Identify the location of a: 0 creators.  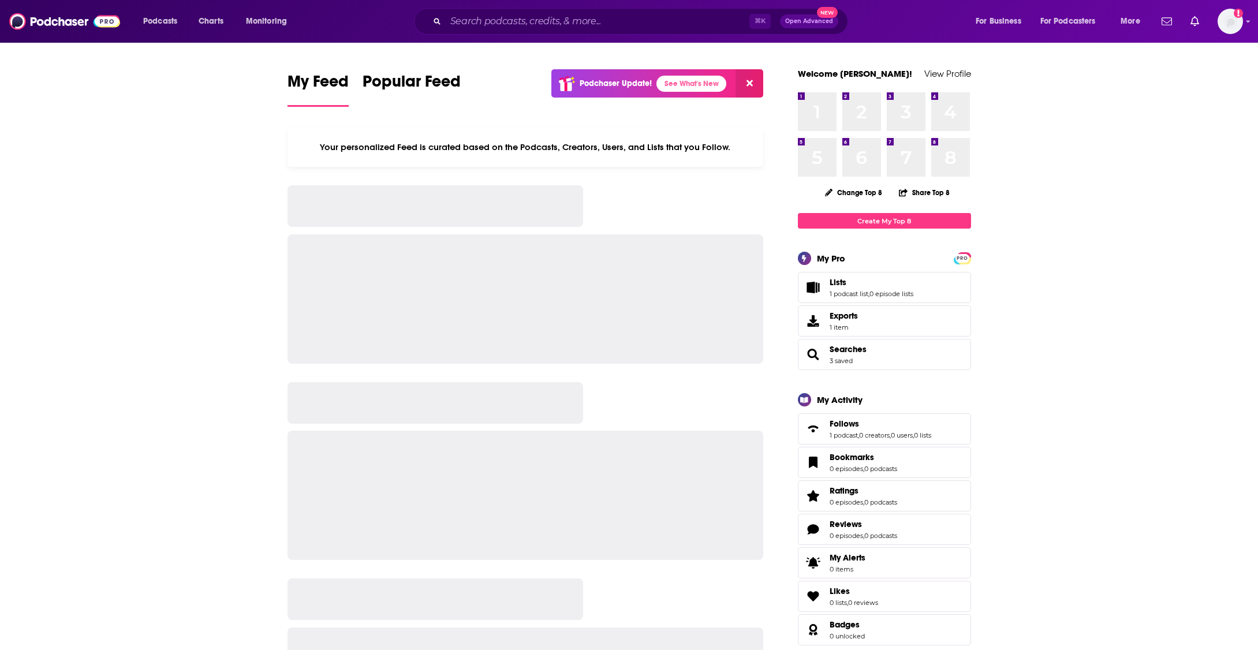
(874, 435).